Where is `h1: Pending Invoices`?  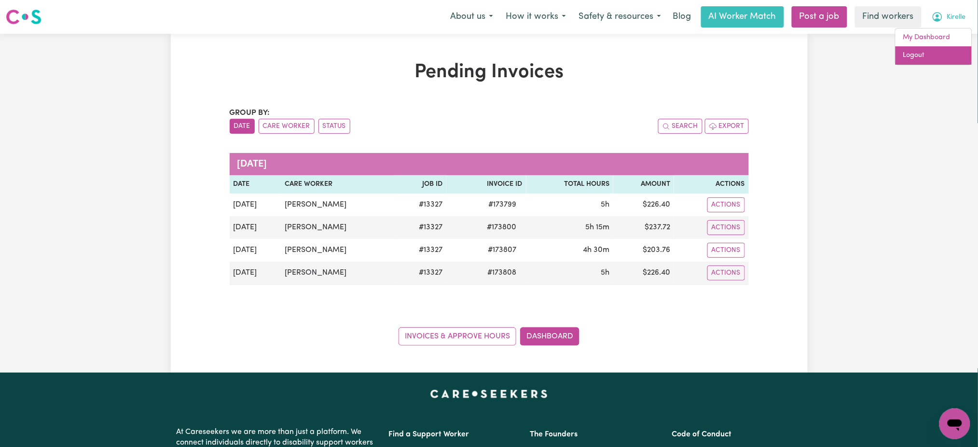
h1: Pending Invoices is located at coordinates (489, 72).